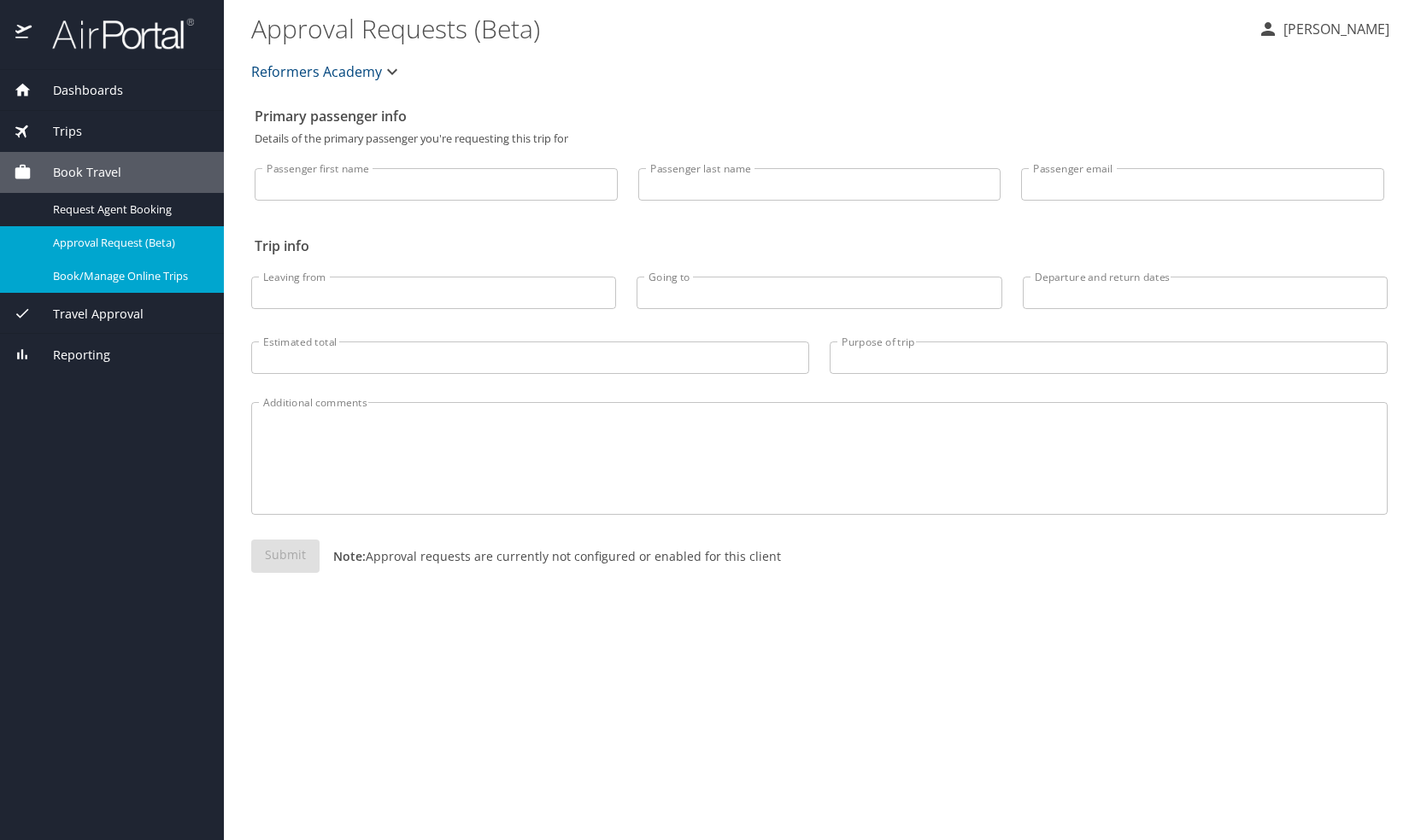  Describe the element at coordinates (56, 132) in the screenshot. I see `span: Trips` at that location.